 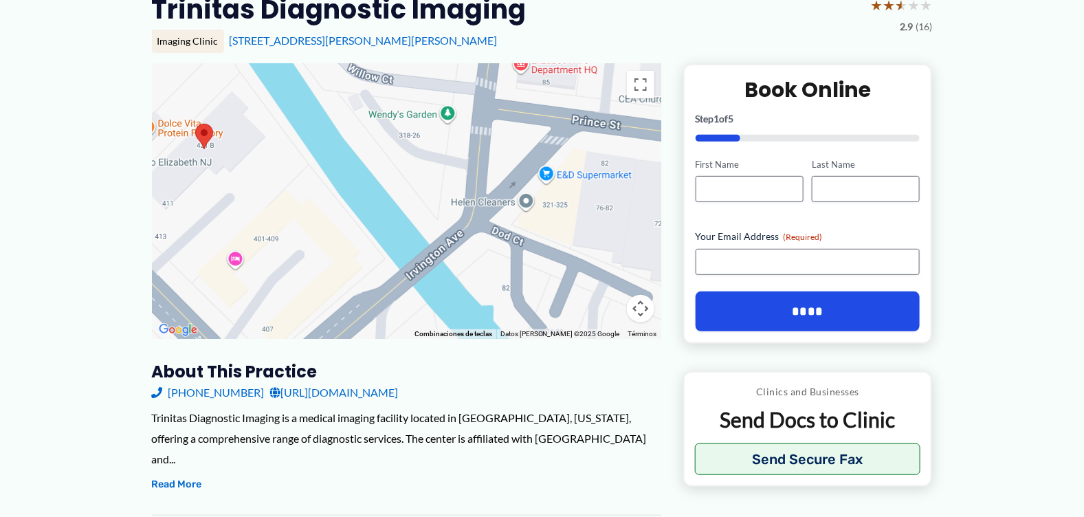 I want to click on button: Send Secure Fax, so click(x=808, y=459).